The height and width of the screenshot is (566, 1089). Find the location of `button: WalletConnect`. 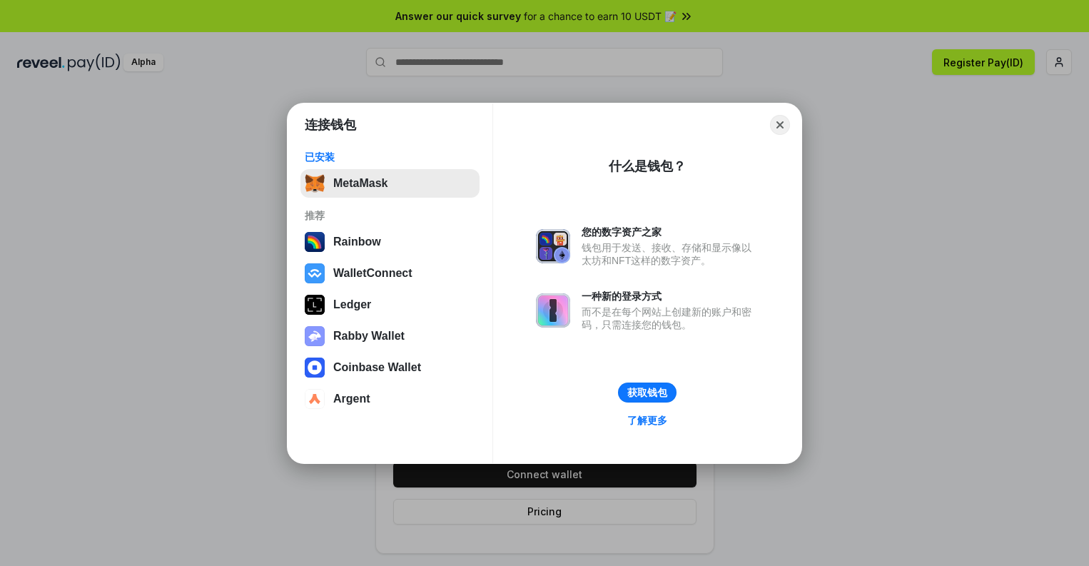

button: WalletConnect is located at coordinates (390, 273).